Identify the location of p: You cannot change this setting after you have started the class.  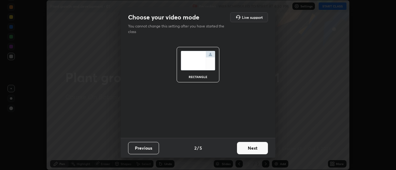
(178, 29).